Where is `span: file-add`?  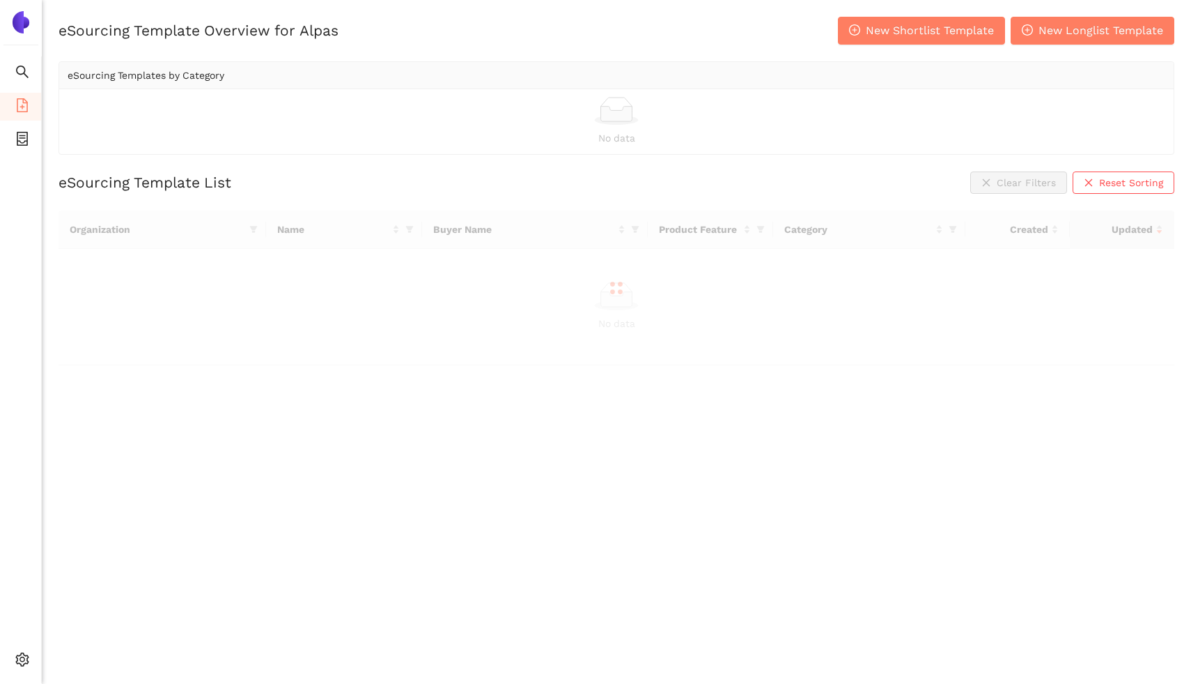 span: file-add is located at coordinates (22, 107).